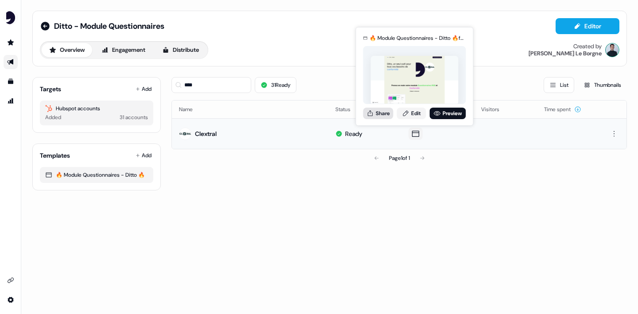 Image resolution: width=638 pixels, height=314 pixels. What do you see at coordinates (587, 26) in the screenshot?
I see `button: Editor` at bounding box center [587, 26].